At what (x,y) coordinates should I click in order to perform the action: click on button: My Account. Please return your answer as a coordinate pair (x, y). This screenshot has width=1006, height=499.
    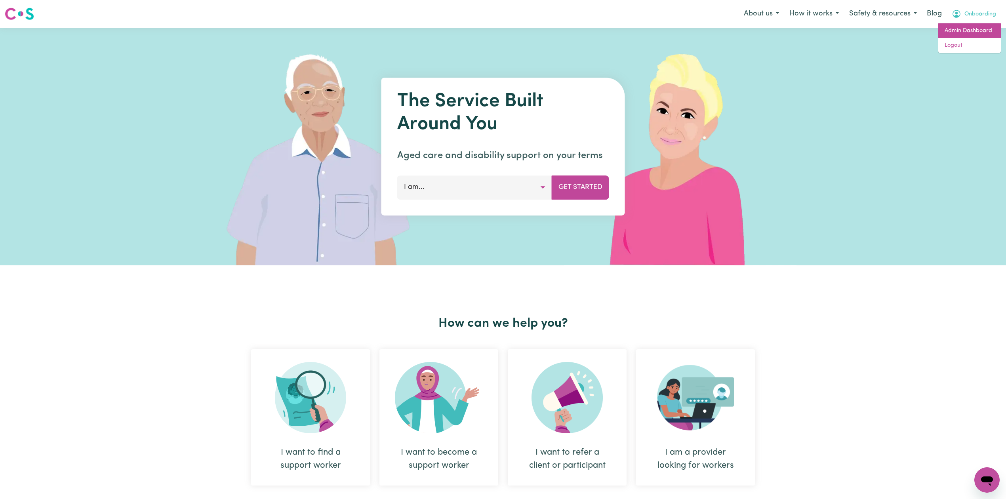
    Looking at the image, I should click on (974, 14).